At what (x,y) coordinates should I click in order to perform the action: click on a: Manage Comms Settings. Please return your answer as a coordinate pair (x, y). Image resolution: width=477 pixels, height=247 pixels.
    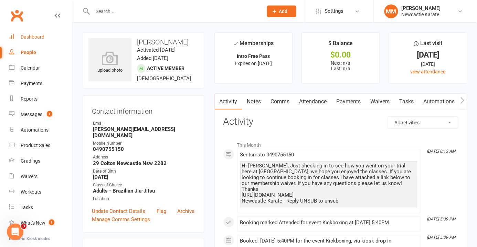
    Looking at the image, I should click on (121, 219).